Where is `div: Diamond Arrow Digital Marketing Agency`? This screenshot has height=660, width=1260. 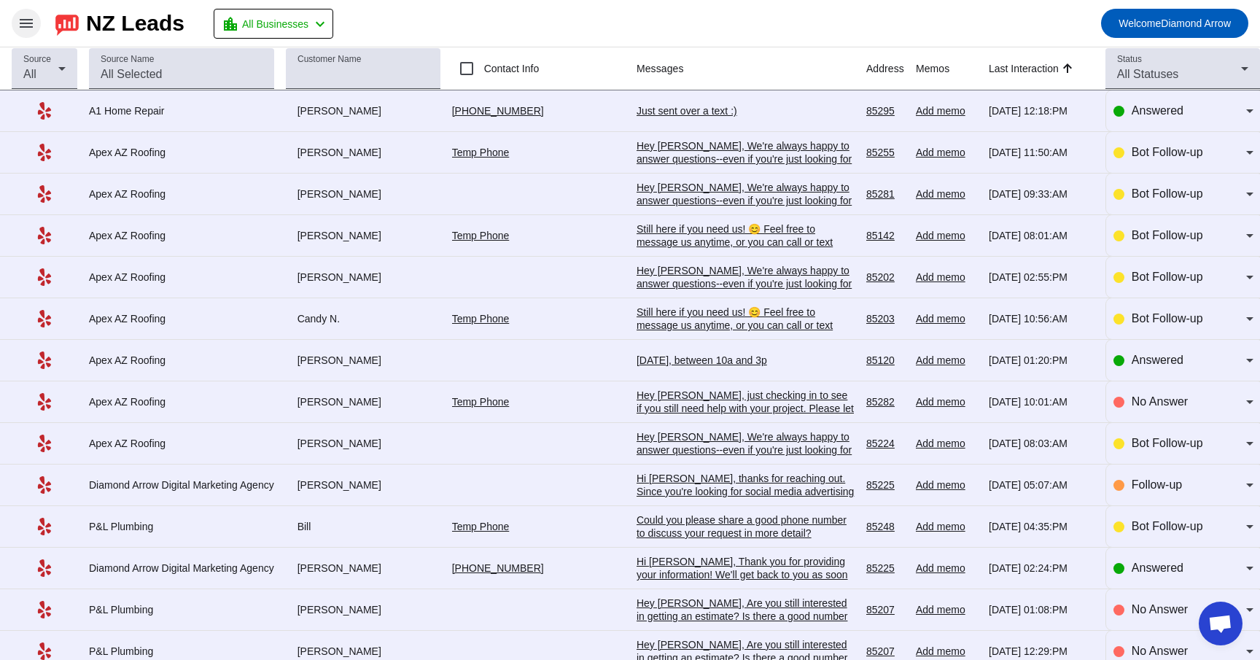
div: Diamond Arrow Digital Marketing Agency is located at coordinates (182, 568).